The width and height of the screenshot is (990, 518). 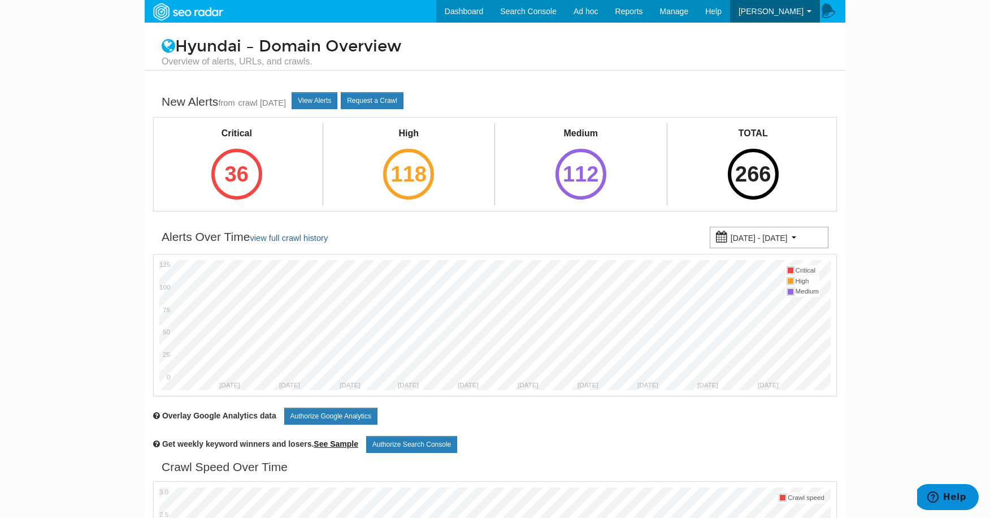 I want to click on span: Reports, so click(x=629, y=11).